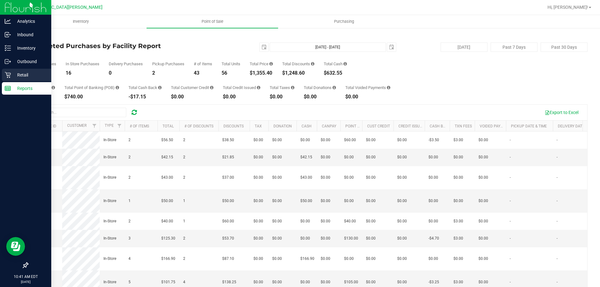 This screenshot has height=287, width=600. I want to click on a: CanPay, so click(329, 126).